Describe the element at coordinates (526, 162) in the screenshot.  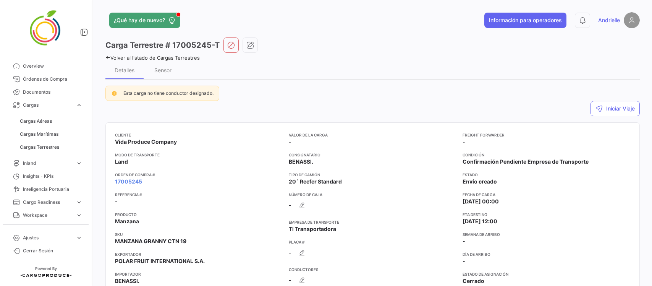
I see `span: Confirmación Pendiente Empresa de Transporte` at that location.